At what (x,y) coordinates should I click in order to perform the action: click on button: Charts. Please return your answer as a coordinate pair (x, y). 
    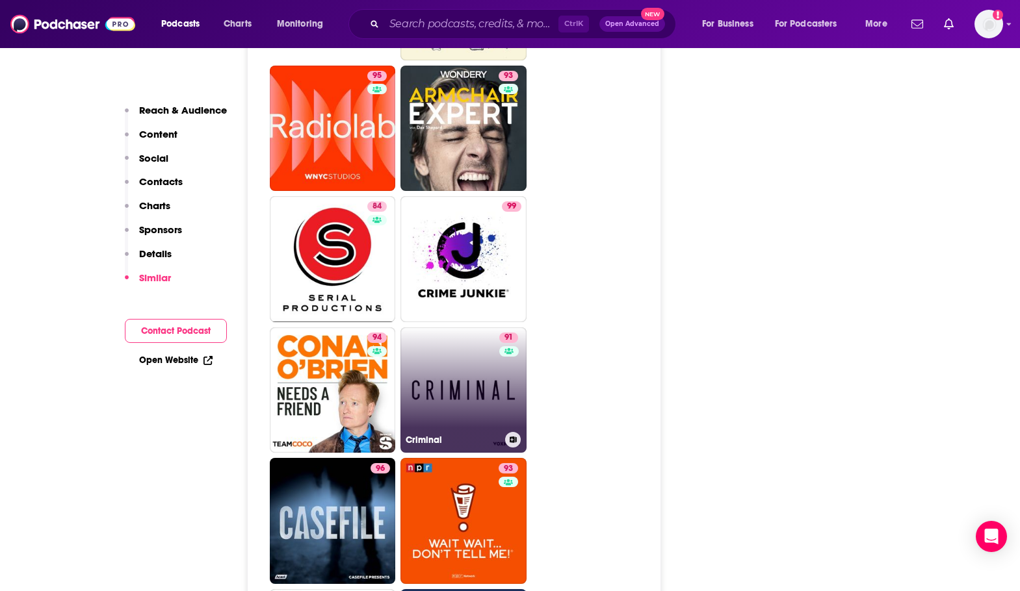
    Looking at the image, I should click on (148, 211).